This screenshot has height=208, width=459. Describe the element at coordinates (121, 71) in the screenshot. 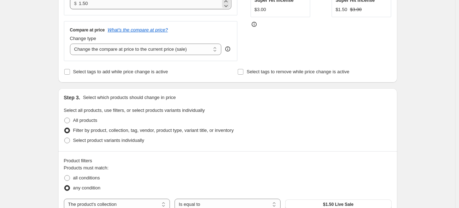

I see `span: Select tags to add while price change is active` at that location.